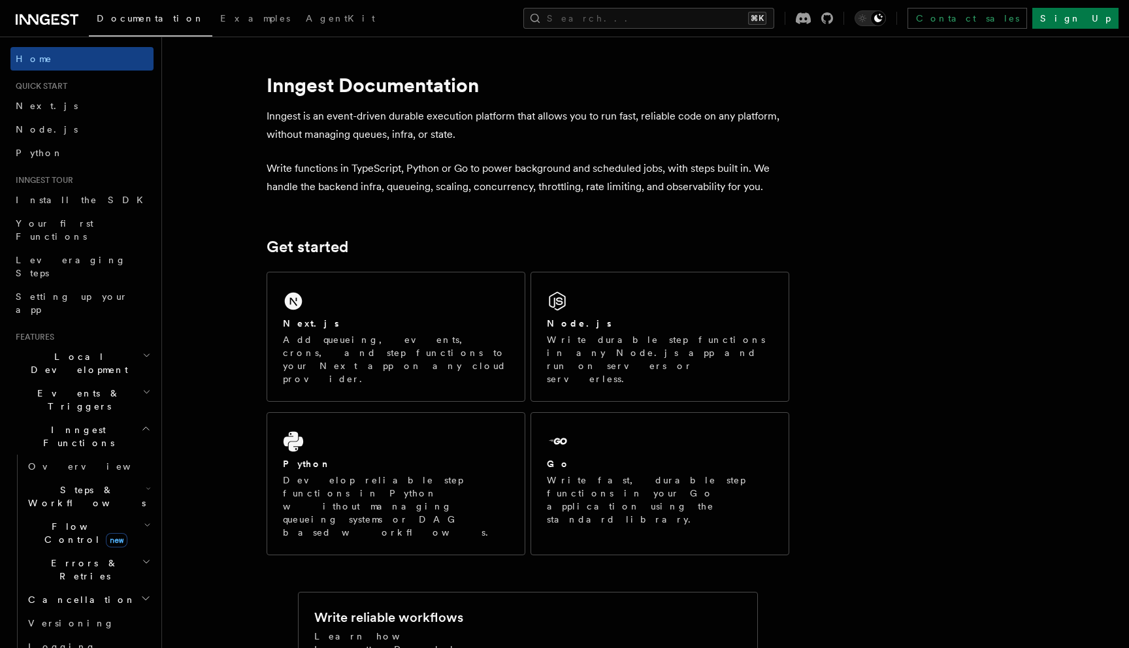 The height and width of the screenshot is (648, 1129). What do you see at coordinates (39, 86) in the screenshot?
I see `span: Quick start` at bounding box center [39, 86].